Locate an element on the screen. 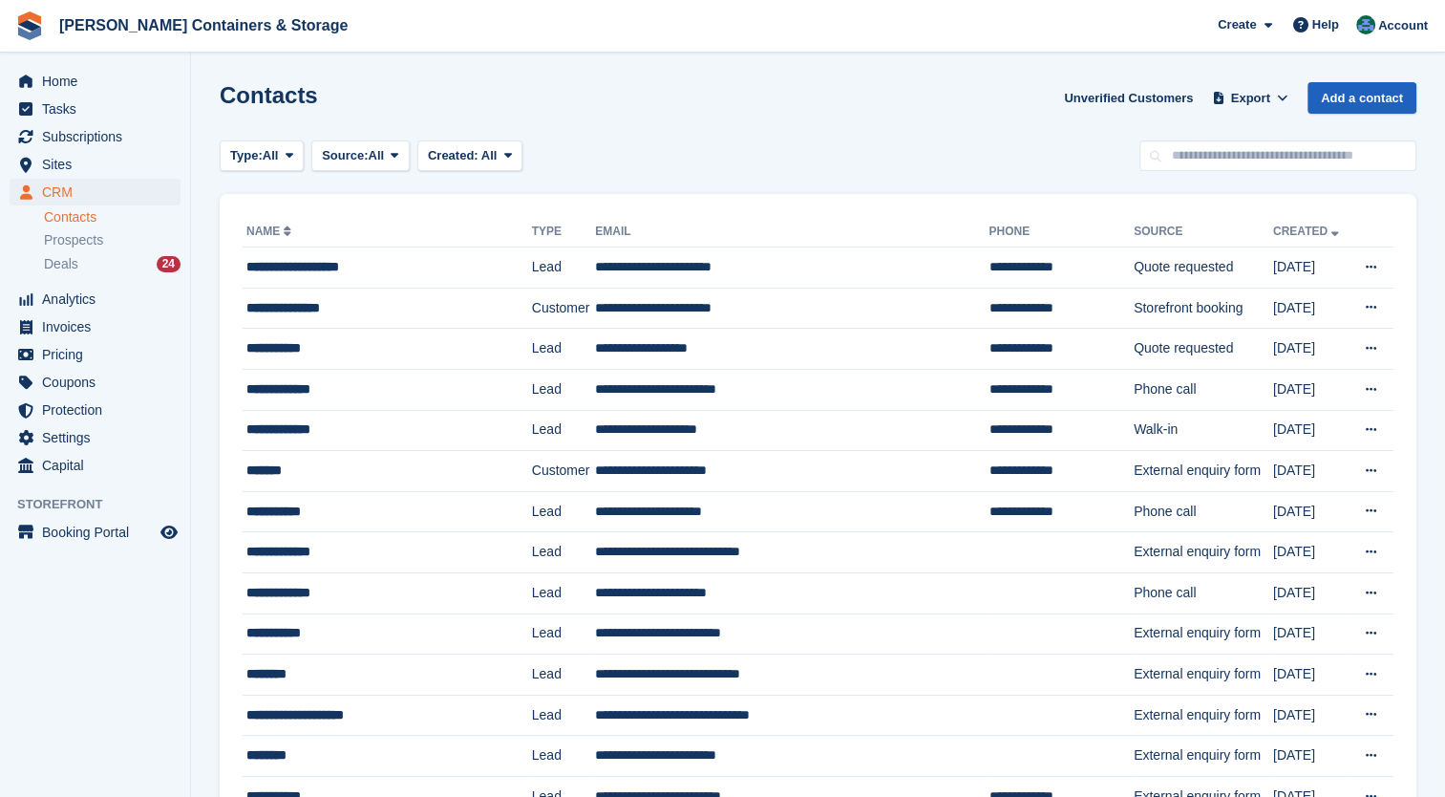 This screenshot has width=1445, height=797. a: Prospects is located at coordinates (112, 240).